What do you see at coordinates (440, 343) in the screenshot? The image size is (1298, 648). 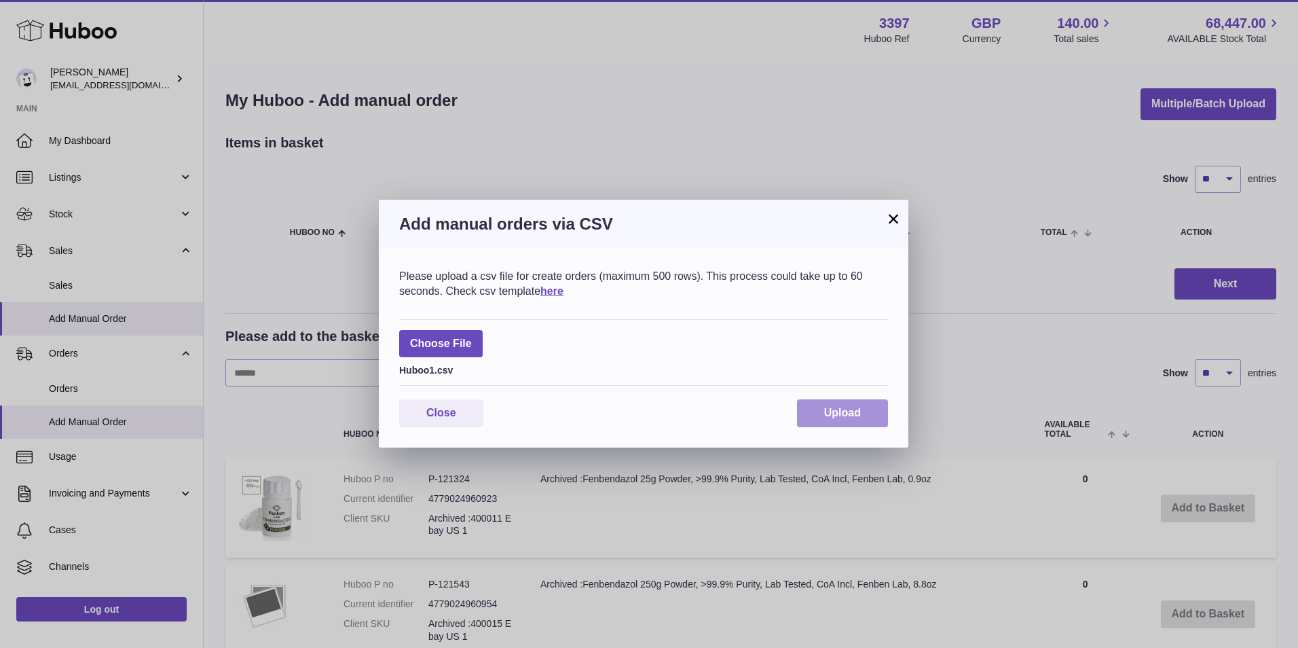 I see `span: Choose File` at bounding box center [440, 343].